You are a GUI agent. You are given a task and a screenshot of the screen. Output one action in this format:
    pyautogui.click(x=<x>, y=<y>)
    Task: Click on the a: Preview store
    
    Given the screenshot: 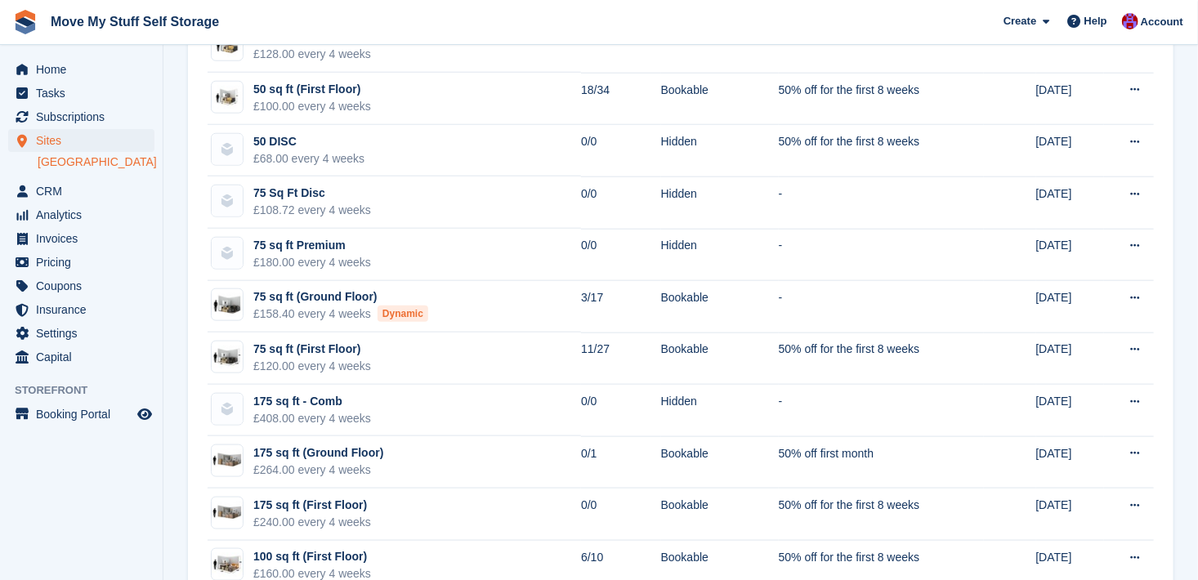 What is the action you would take?
    pyautogui.click(x=145, y=414)
    